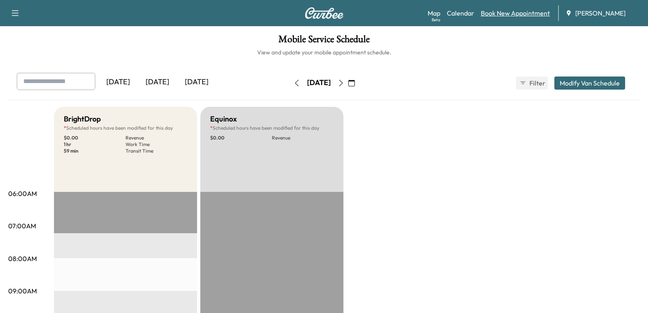 This screenshot has height=313, width=648. I want to click on h5: Equinox, so click(223, 119).